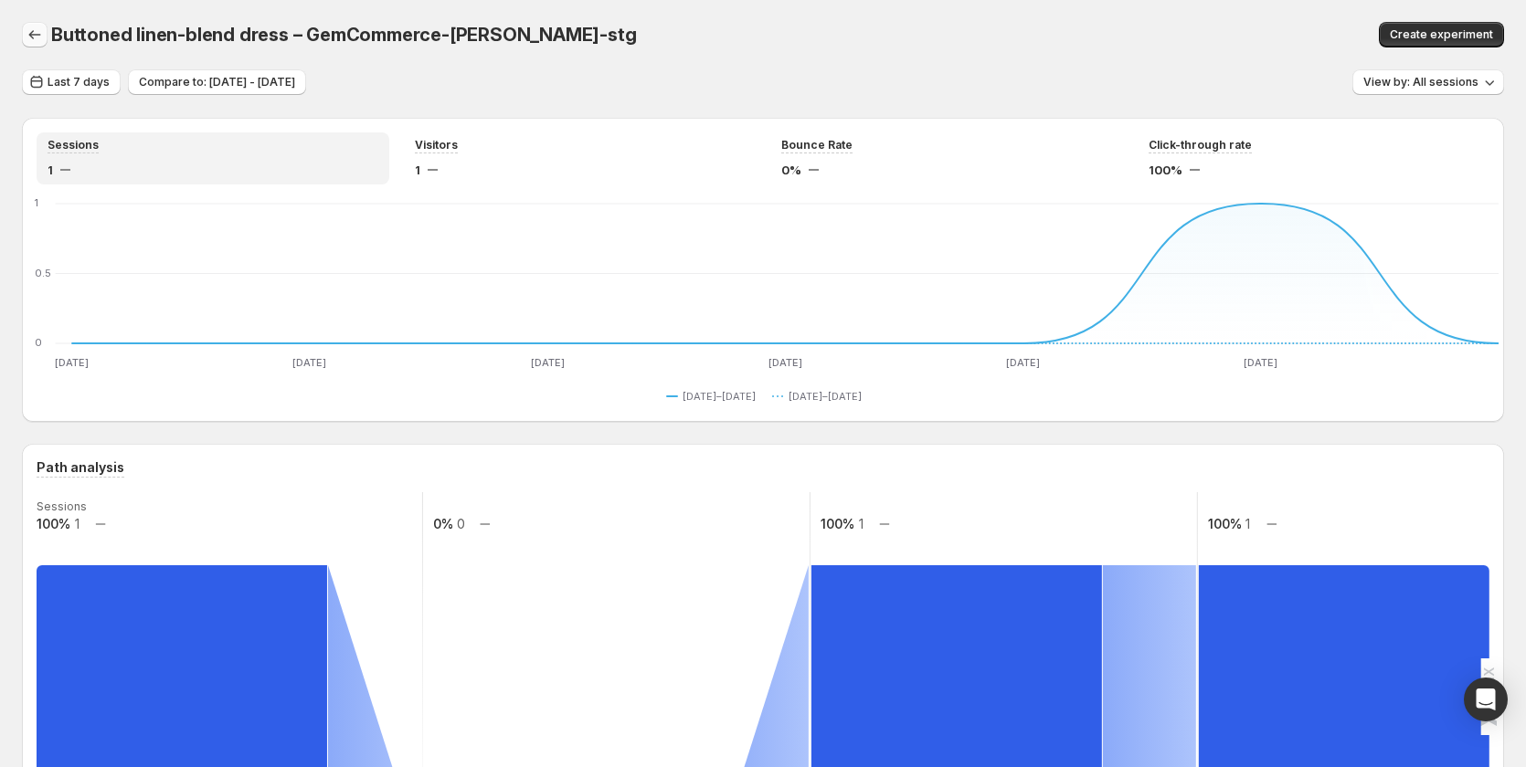 The image size is (1526, 767). Describe the element at coordinates (791, 170) in the screenshot. I see `span: 0%` at that location.